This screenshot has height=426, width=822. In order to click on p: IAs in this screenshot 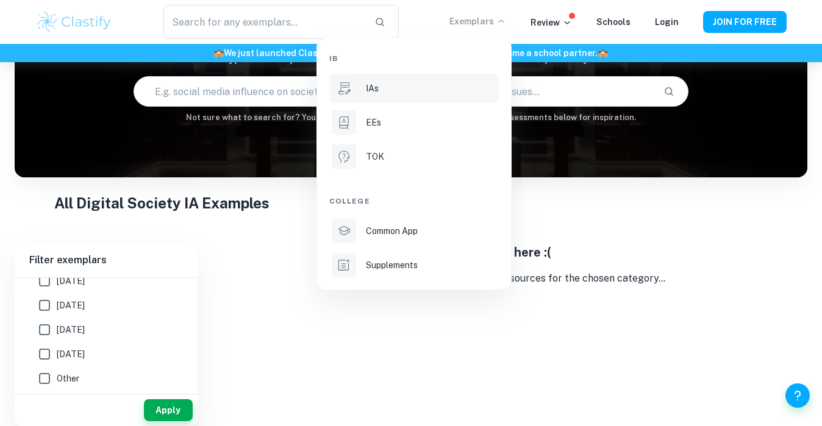, I will do `click(372, 88)`.